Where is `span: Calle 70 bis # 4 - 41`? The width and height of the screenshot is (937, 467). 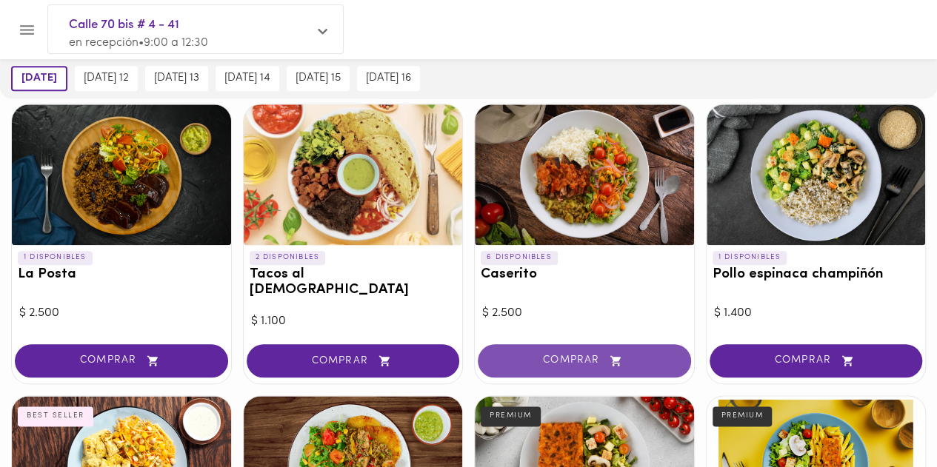 span: Calle 70 bis # 4 - 41 is located at coordinates (188, 25).